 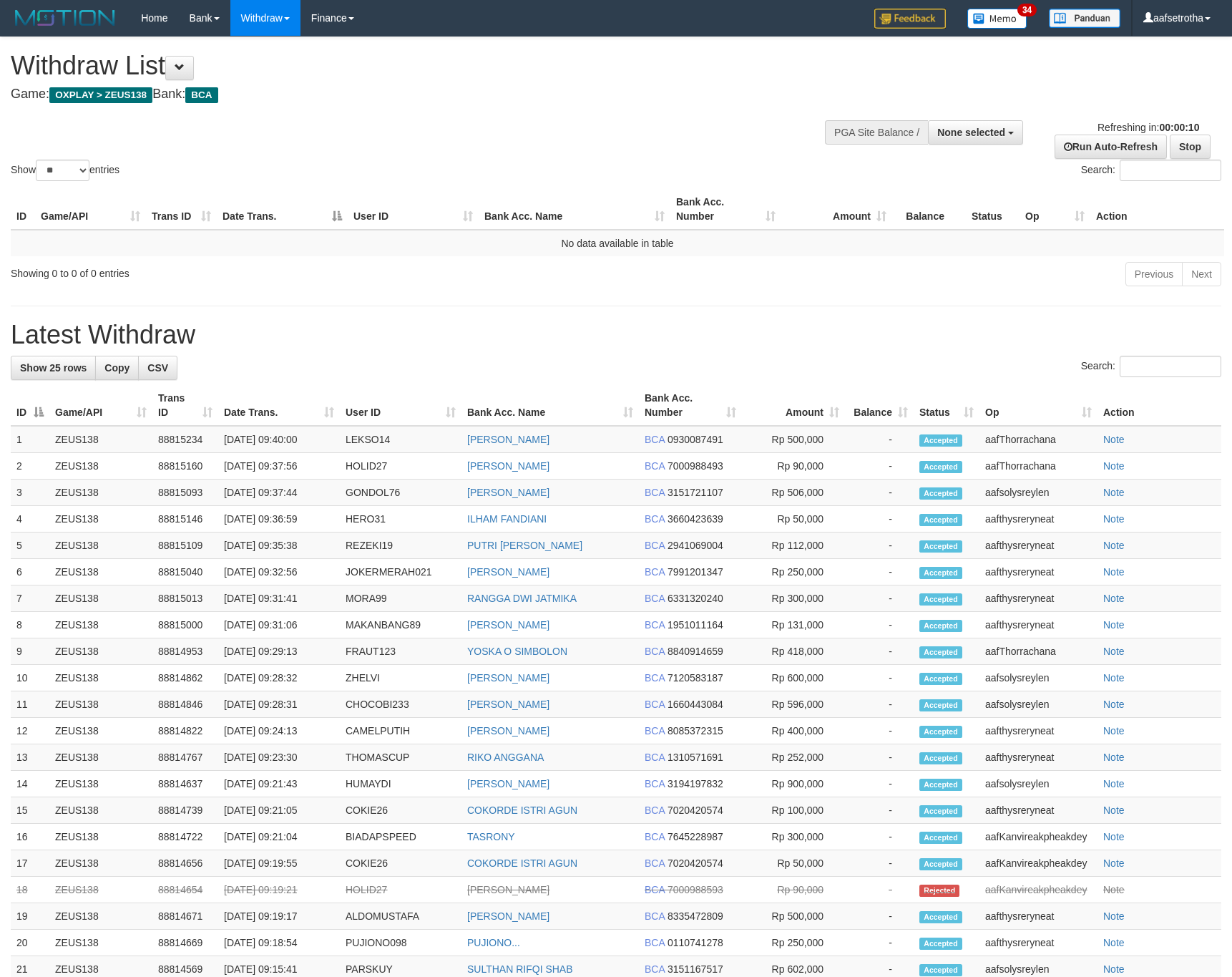 What do you see at coordinates (30, 572) in the screenshot?
I see `td: 6` at bounding box center [30, 572].